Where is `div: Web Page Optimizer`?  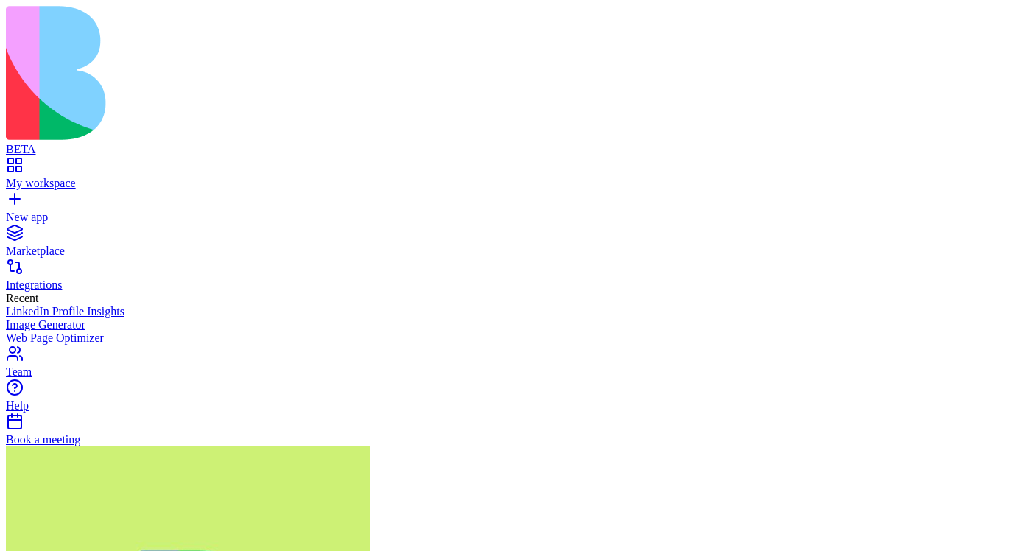
div: Web Page Optimizer is located at coordinates (506, 338).